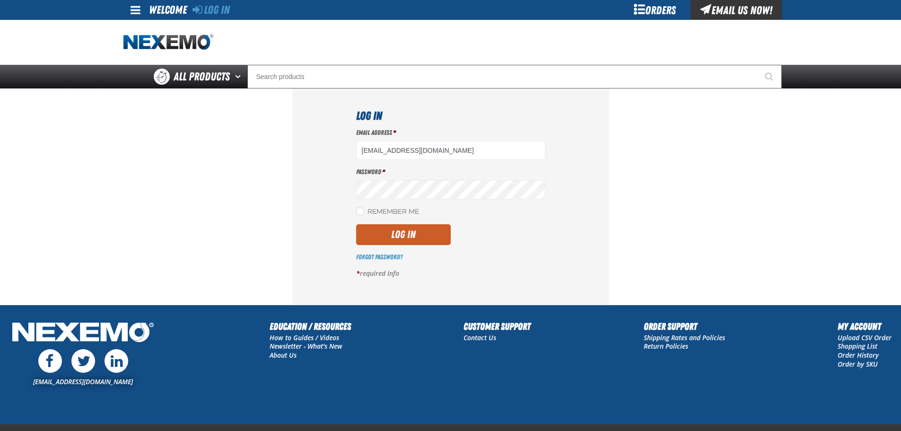 The width and height of the screenshot is (901, 431). Describe the element at coordinates (451, 172) in the screenshot. I see `label: Password` at that location.